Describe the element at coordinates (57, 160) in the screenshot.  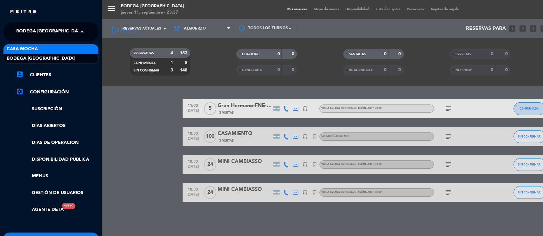
I see `a: Disponibilidad pública` at that location.